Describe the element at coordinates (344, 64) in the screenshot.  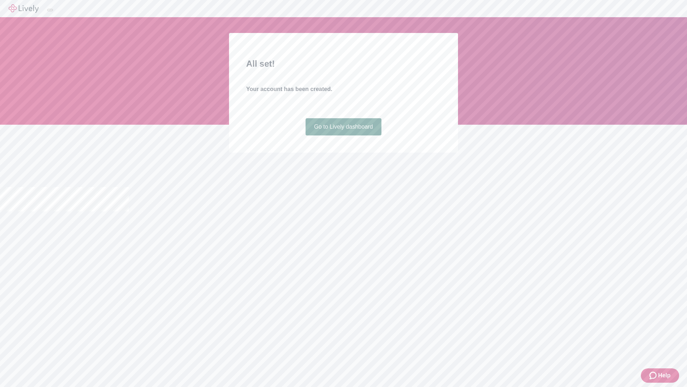
I see `h2: All set!` at that location.